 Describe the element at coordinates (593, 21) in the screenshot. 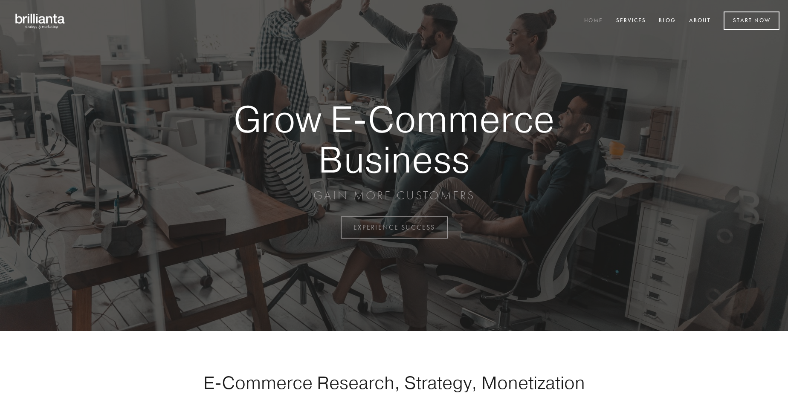

I see `a: Home` at that location.